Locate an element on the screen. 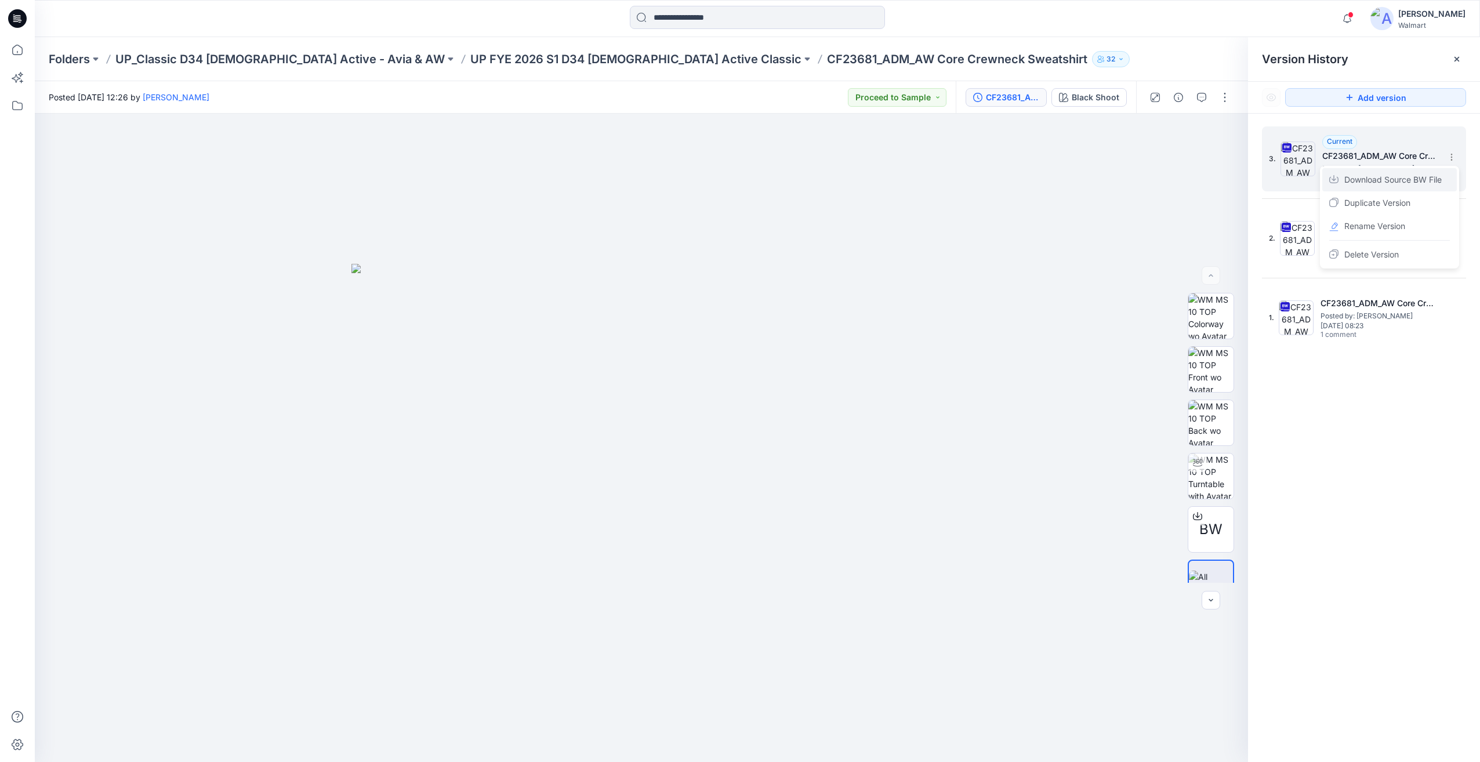 The width and height of the screenshot is (1480, 762). img: avatar is located at coordinates (1382, 19).